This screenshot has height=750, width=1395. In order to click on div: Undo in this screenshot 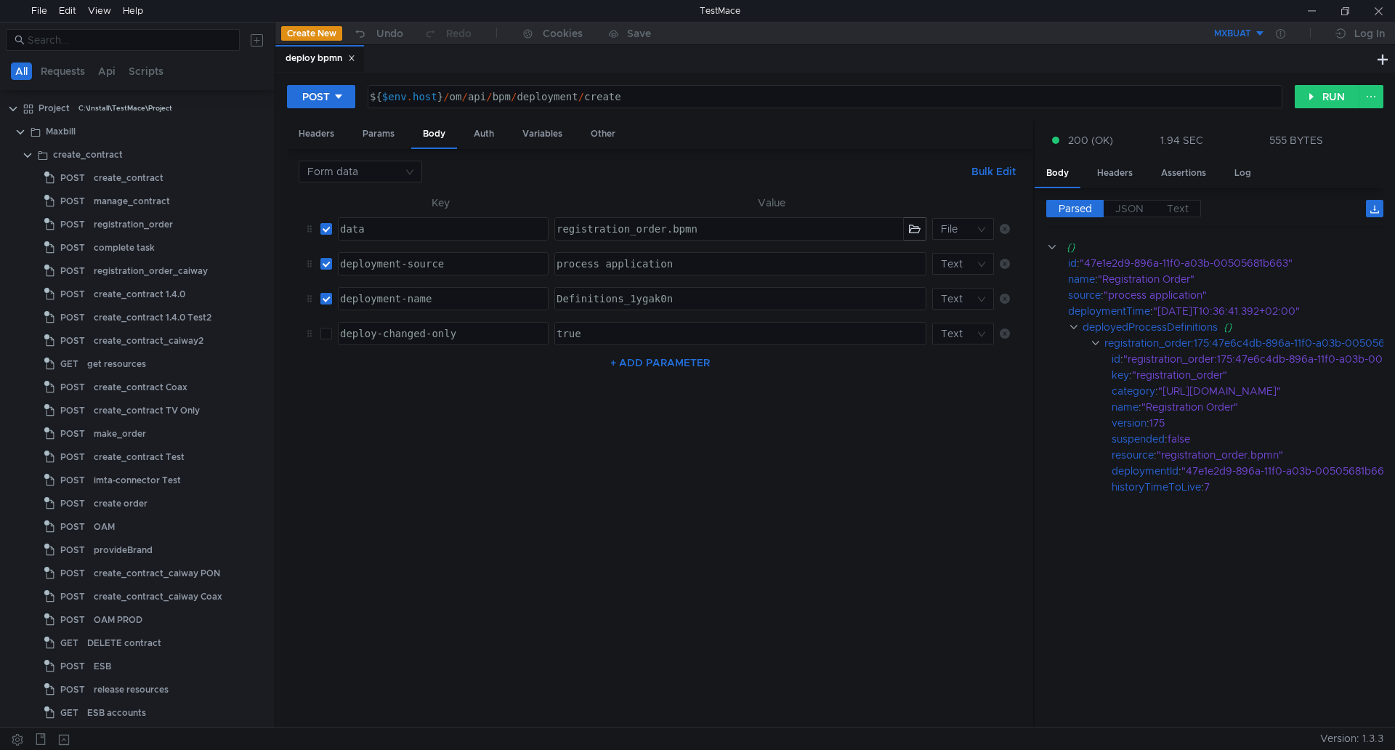, I will do `click(389, 33)`.